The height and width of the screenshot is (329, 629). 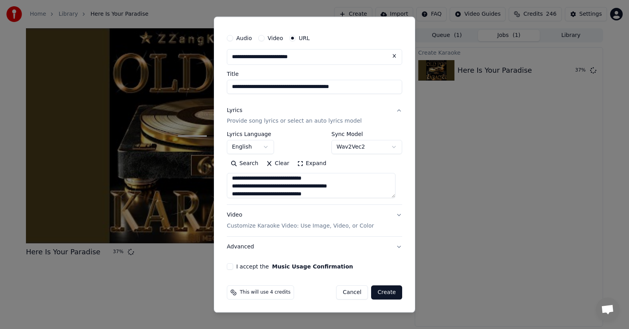 What do you see at coordinates (244, 38) in the screenshot?
I see `label: Audio` at bounding box center [244, 38].